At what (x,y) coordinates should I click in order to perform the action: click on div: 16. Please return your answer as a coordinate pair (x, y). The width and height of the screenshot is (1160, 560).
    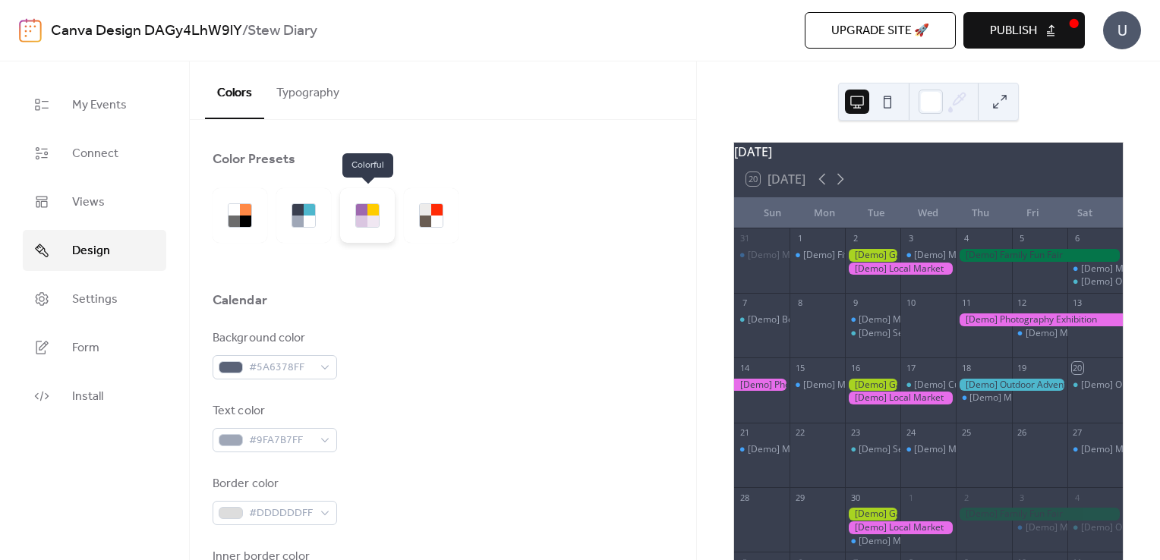
    Looking at the image, I should click on (855, 367).